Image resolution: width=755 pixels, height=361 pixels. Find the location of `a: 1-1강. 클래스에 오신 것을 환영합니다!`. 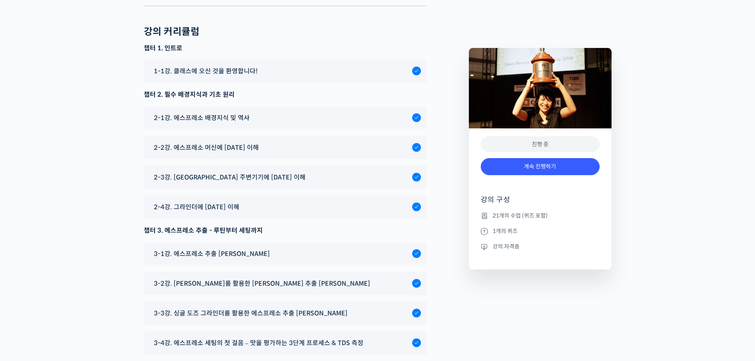

a: 1-1강. 클래스에 오신 것을 환영합니다! is located at coordinates (285, 71).